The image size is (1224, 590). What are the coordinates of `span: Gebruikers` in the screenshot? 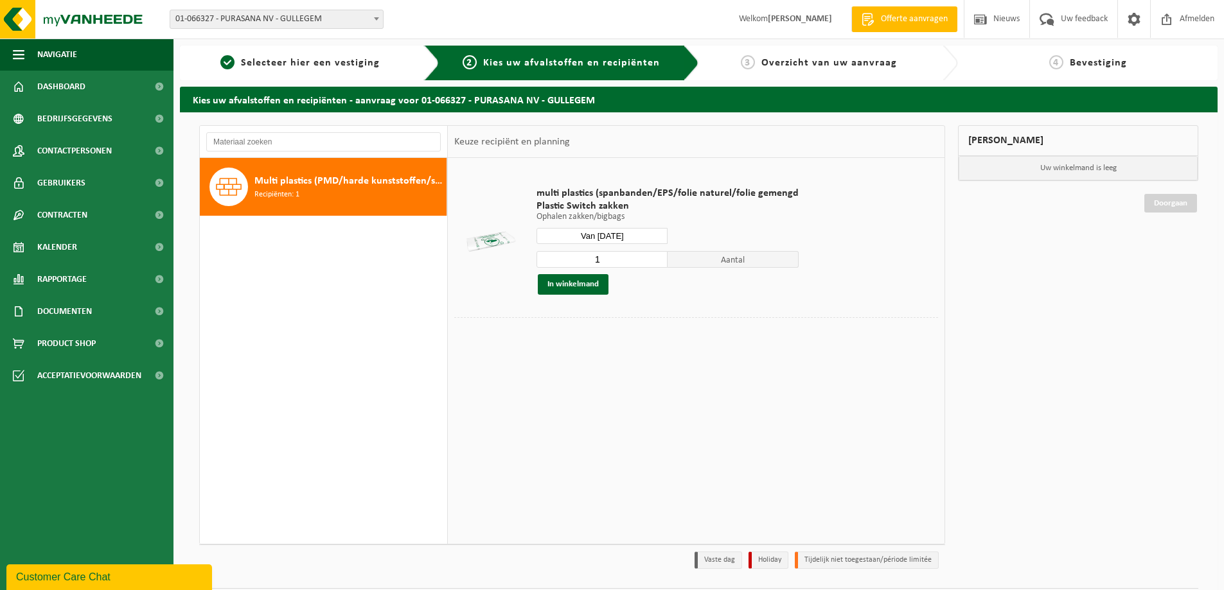 It's located at (61, 183).